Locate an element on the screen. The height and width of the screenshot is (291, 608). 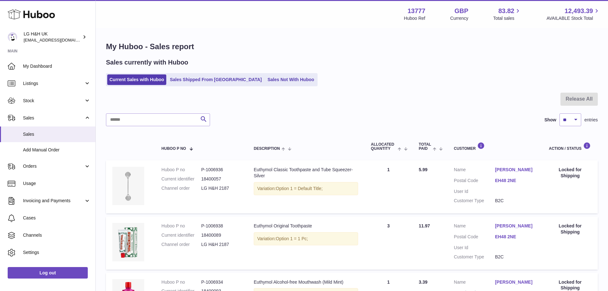
span: 3.39 is located at coordinates (423, 282).